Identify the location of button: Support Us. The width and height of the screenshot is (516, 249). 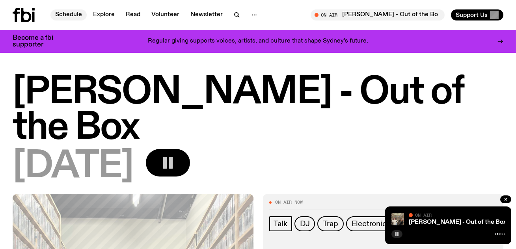
(477, 15).